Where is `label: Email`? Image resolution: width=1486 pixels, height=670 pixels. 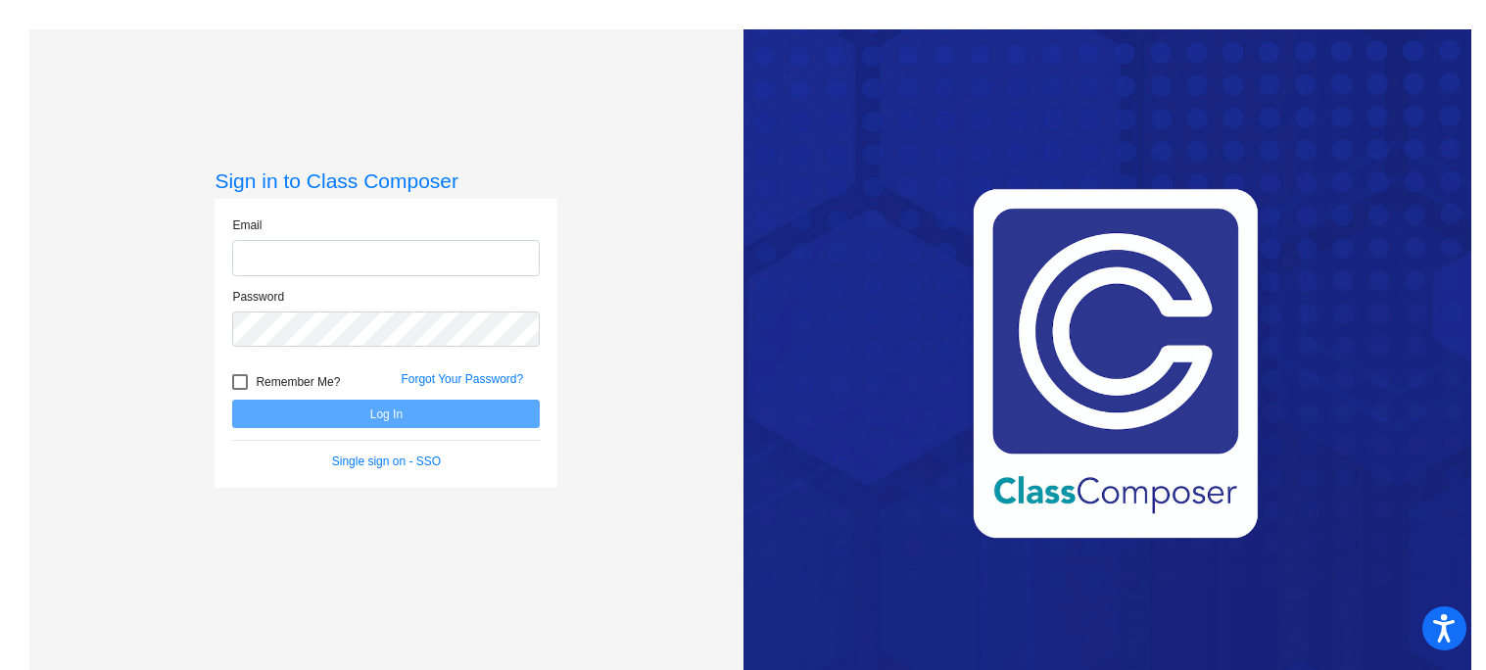 label: Email is located at coordinates (247, 225).